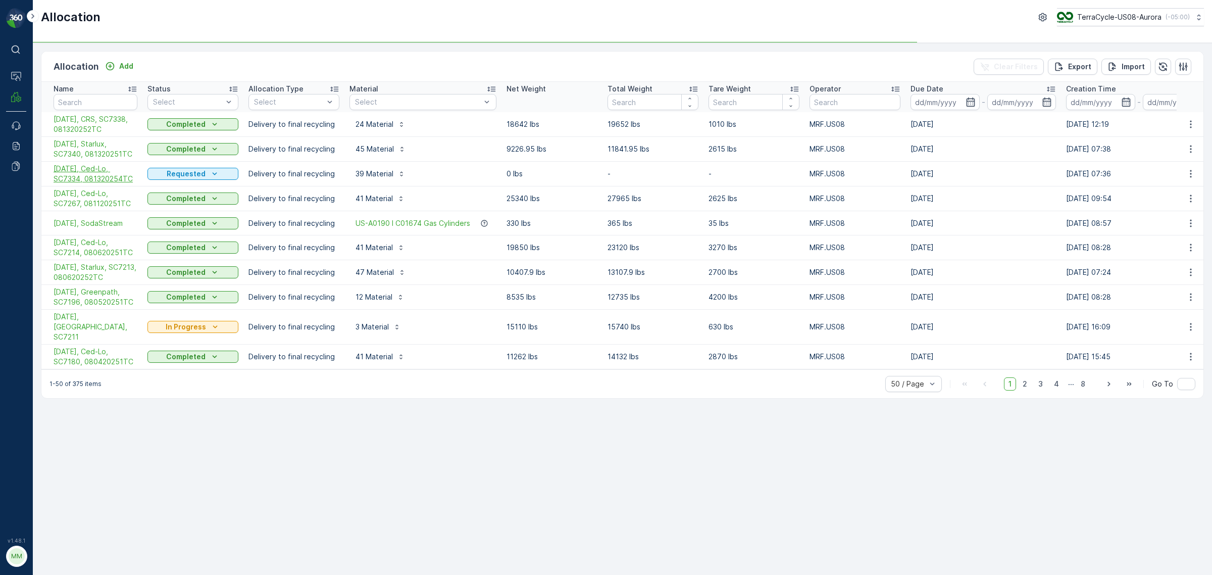 The image size is (1212, 575). What do you see at coordinates (1163, 384) in the screenshot?
I see `span: Go To` at bounding box center [1163, 384].